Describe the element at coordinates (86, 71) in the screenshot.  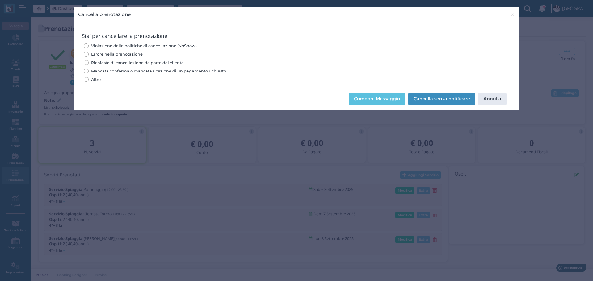
I see `input: Mancata conferma o mancata ricezione di un pagamento richiesto` at that location.